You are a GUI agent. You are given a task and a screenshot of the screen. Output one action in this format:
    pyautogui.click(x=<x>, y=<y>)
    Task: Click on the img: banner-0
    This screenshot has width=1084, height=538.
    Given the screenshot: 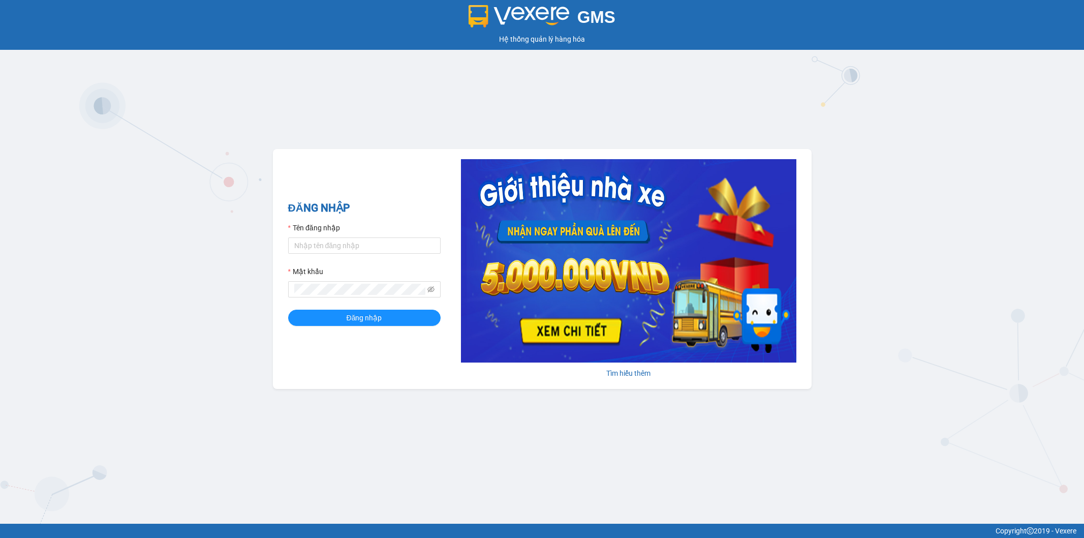 What is the action you would take?
    pyautogui.click(x=629, y=261)
    